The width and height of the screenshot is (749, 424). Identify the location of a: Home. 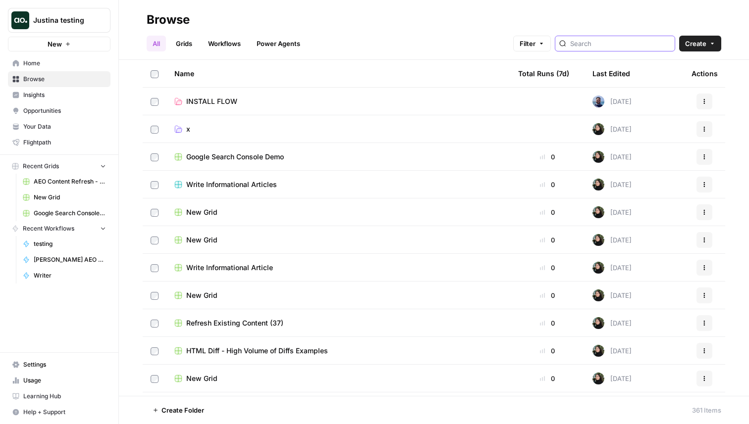
(59, 63).